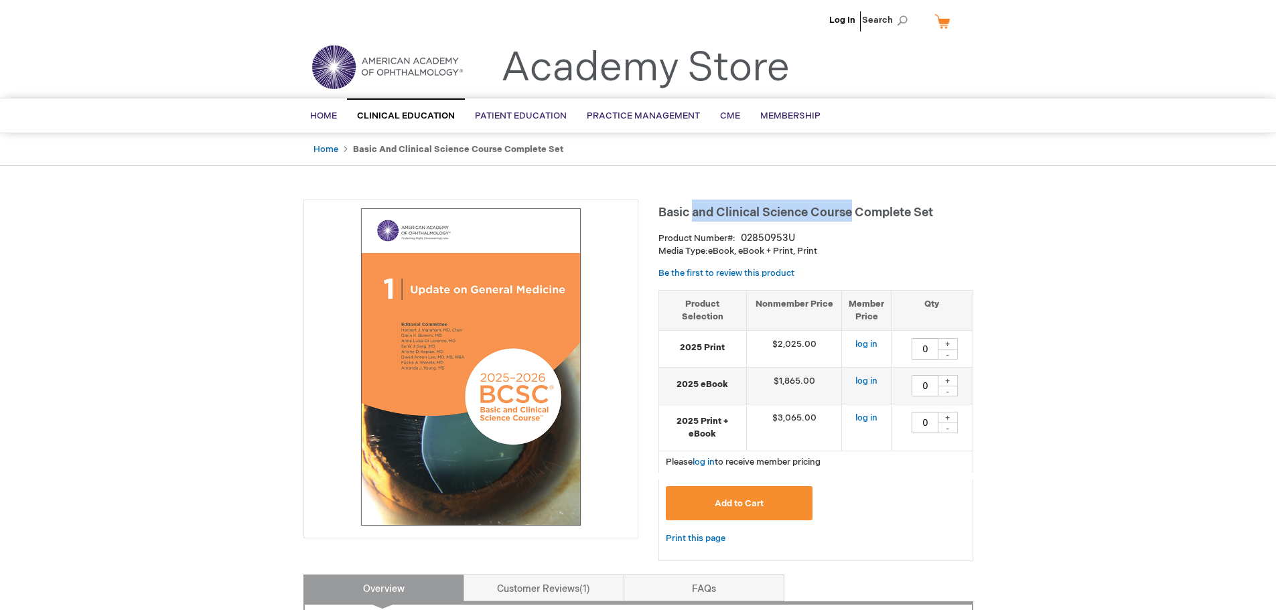 The width and height of the screenshot is (1276, 610). What do you see at coordinates (703, 427) in the screenshot?
I see `strong: 2025 Print + eBook` at bounding box center [703, 427].